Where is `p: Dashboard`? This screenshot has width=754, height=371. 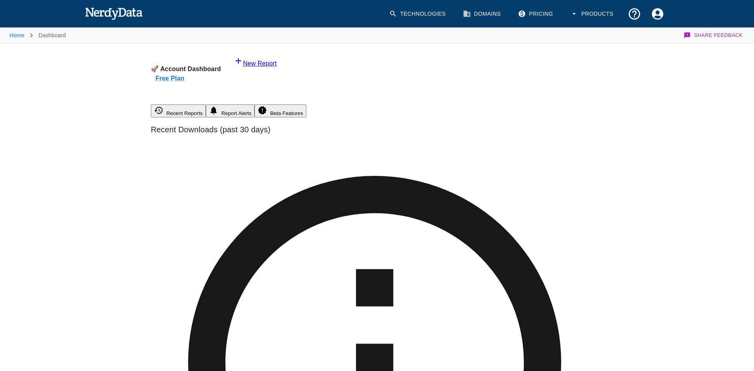 p: Dashboard is located at coordinates (52, 35).